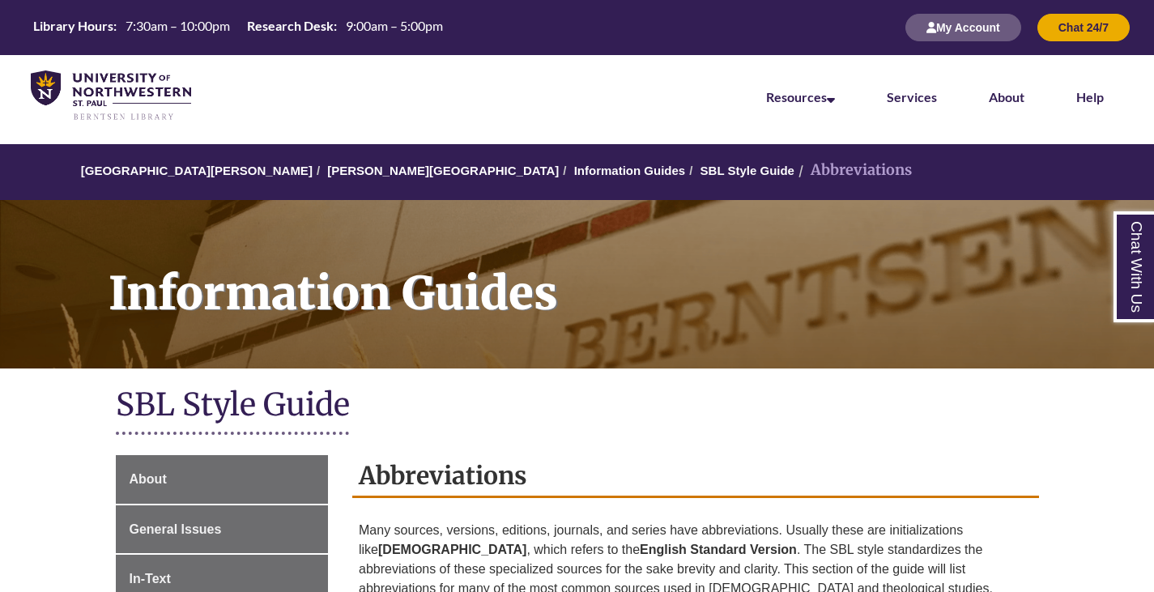  Describe the element at coordinates (622, 274) in the screenshot. I see `h1: Information Guides` at that location.